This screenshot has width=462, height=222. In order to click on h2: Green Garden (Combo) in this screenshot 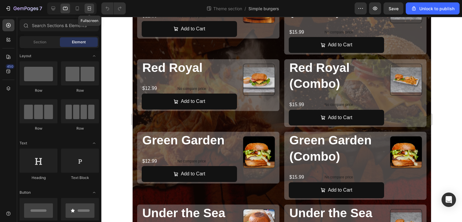, I will do `click(204, 131)`.